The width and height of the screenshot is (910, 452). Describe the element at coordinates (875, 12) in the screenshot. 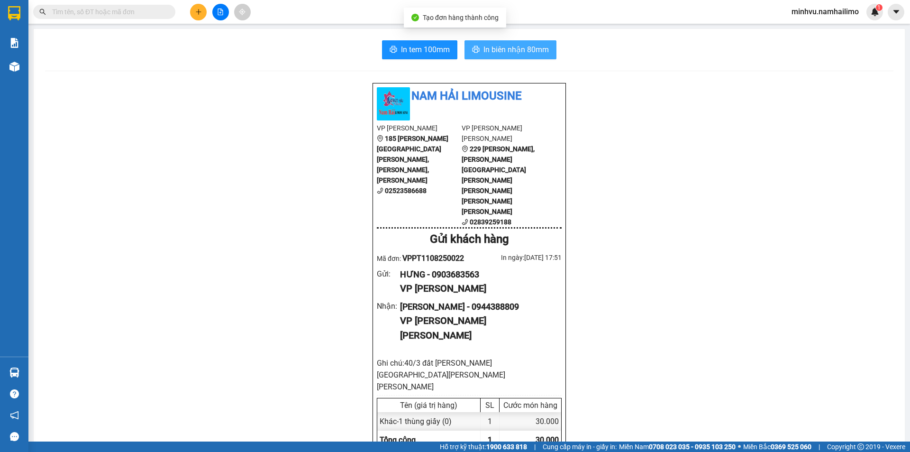

I see `img: icon-new-feature` at that location.